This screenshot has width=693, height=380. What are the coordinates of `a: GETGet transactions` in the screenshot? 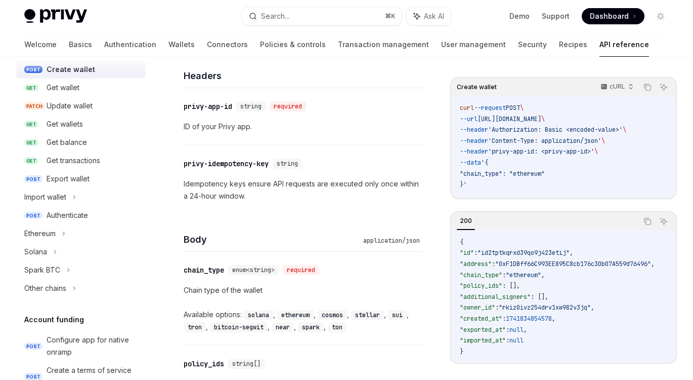 It's located at (81, 160).